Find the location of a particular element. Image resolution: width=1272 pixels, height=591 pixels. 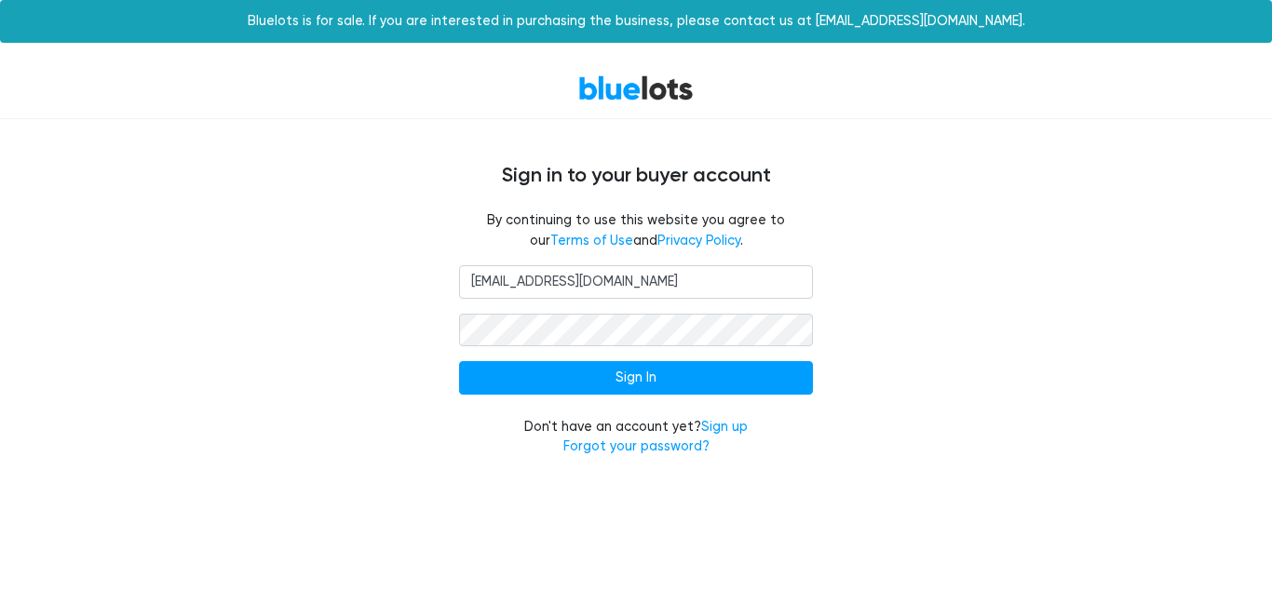

a: Terms of Use is located at coordinates (591, 240).